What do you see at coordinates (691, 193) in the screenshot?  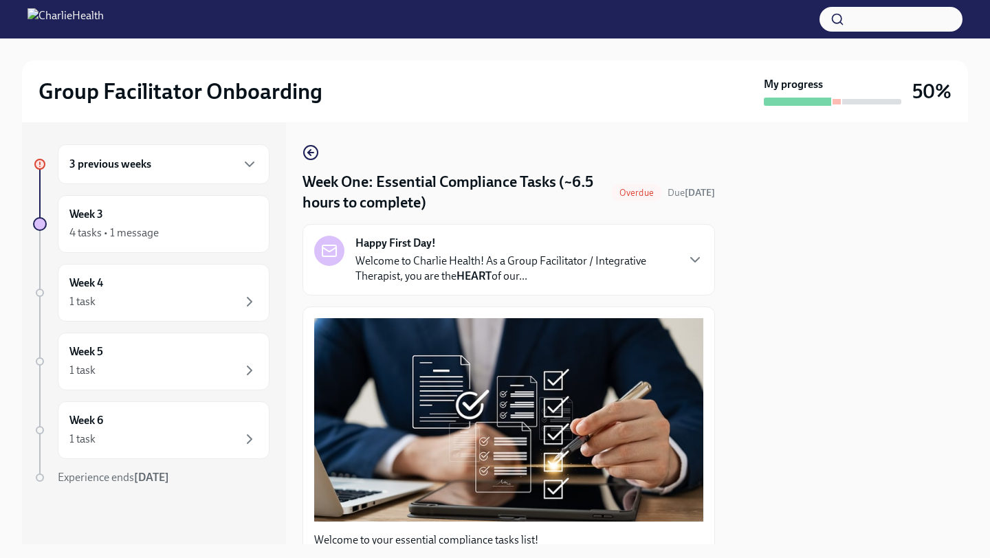 I see `span: September 22nd, 2025 09:00` at bounding box center [691, 193].